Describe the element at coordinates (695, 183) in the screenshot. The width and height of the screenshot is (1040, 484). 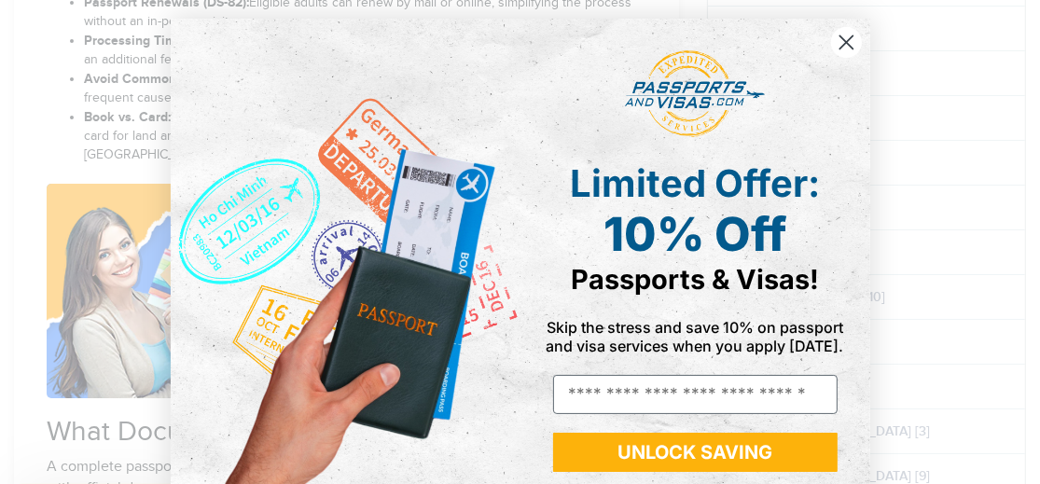
I see `span: Limited Offer:` at that location.